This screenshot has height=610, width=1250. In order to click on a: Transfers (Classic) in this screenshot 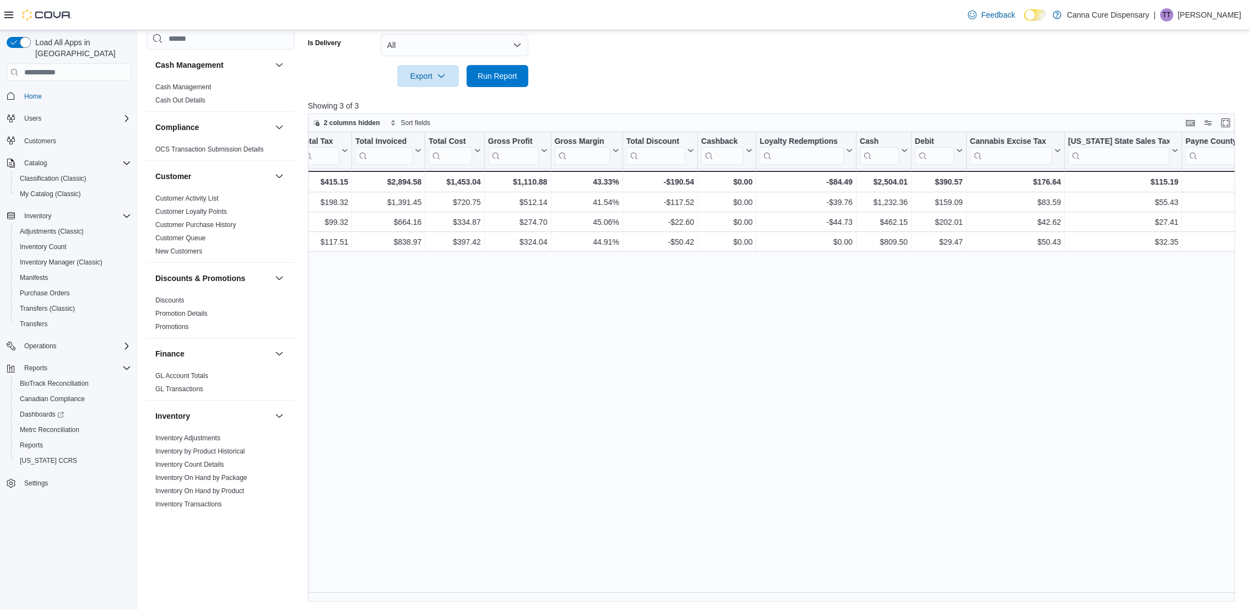, I will do `click(47, 308)`.